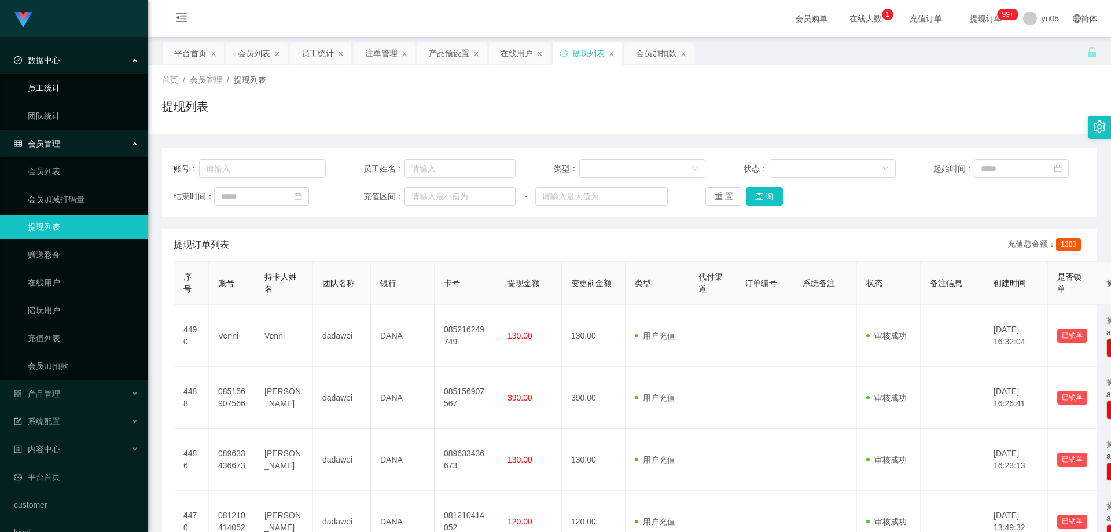 Image resolution: width=1111 pixels, height=532 pixels. Describe the element at coordinates (83, 116) in the screenshot. I see `a: 团队统计` at that location.